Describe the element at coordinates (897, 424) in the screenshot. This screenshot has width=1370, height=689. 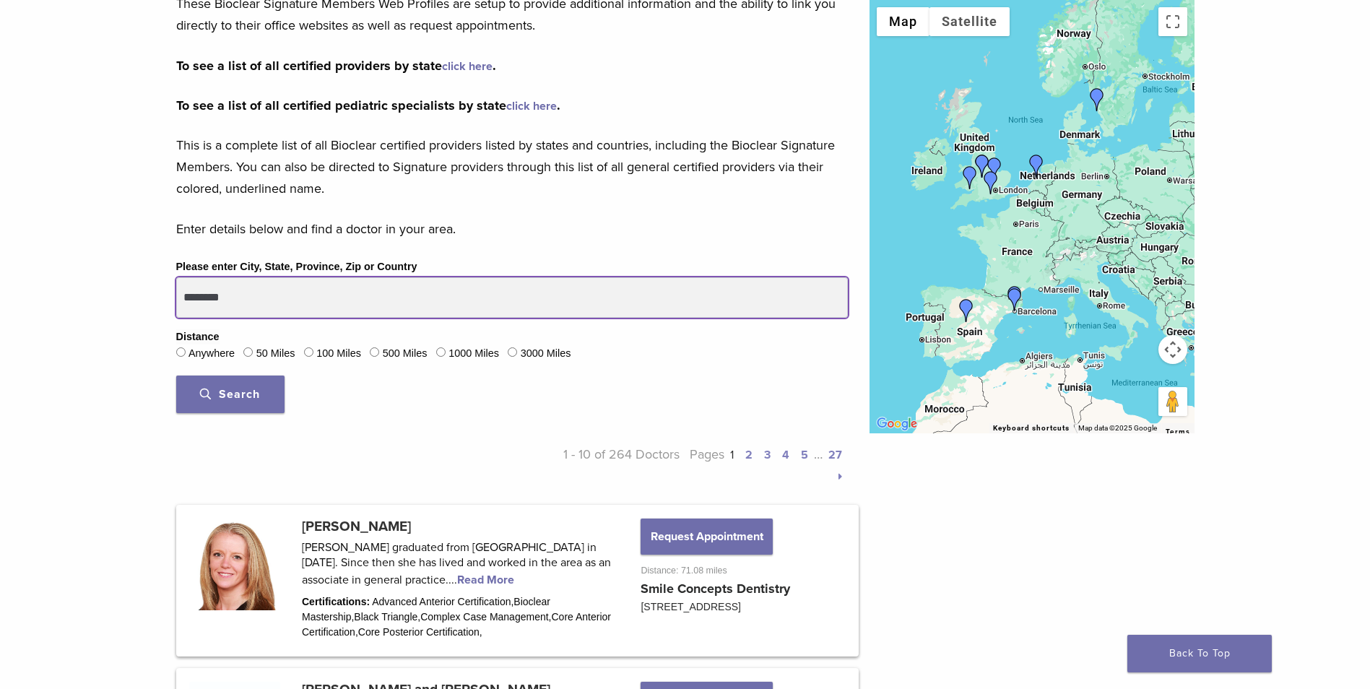
I see `a: Open this area in Google Maps (opens a new window)` at that location.